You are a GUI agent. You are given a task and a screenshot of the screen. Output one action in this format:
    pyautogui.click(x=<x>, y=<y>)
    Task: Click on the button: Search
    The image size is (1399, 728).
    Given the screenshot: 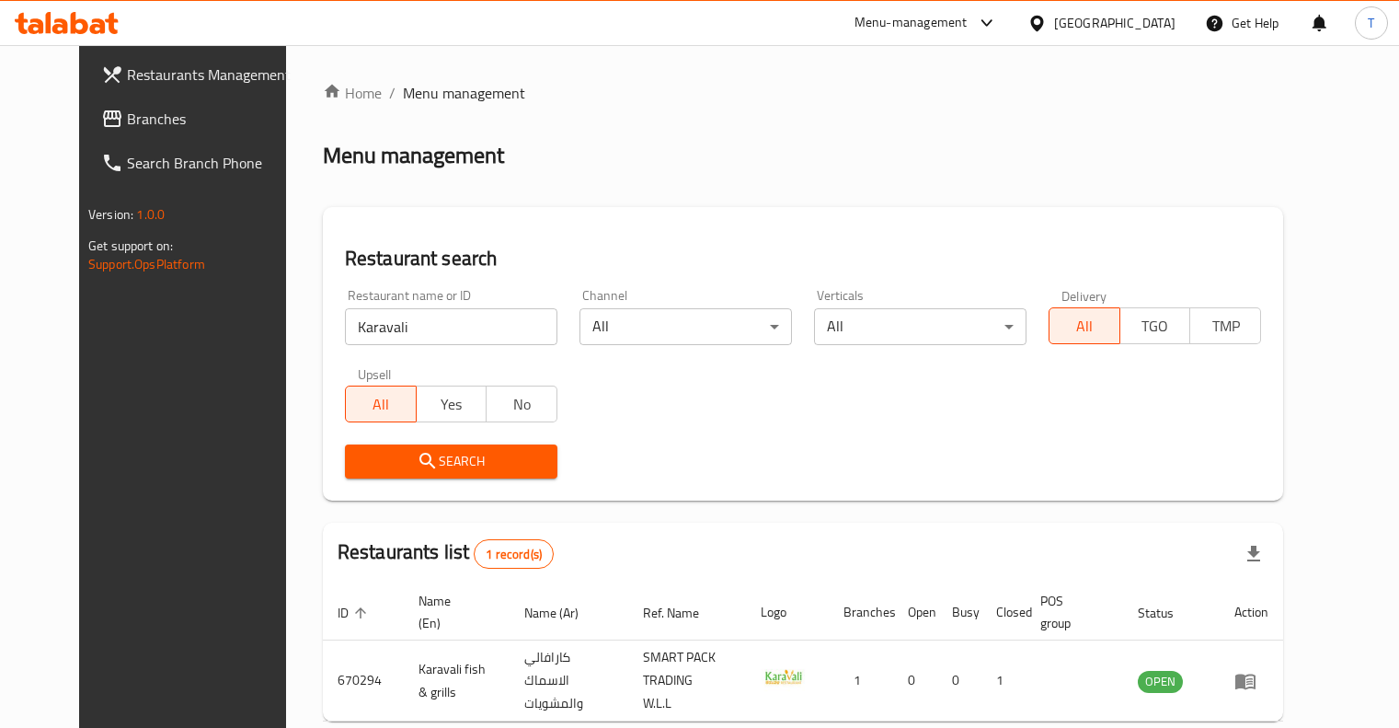 What is the action you would take?
    pyautogui.click(x=451, y=461)
    